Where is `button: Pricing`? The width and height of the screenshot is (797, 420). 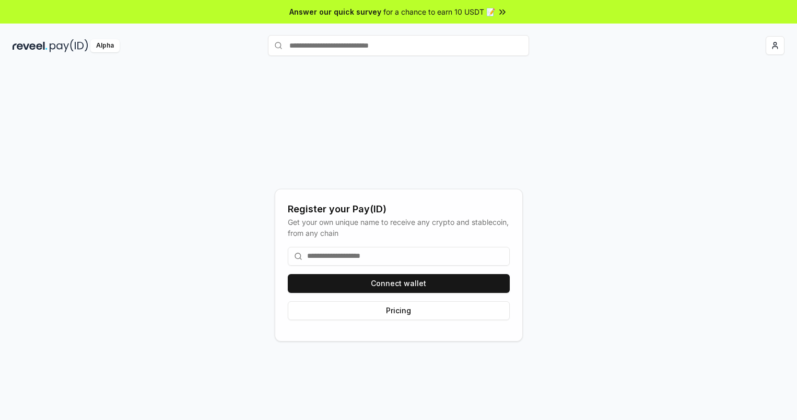 button: Pricing is located at coordinates (399, 310).